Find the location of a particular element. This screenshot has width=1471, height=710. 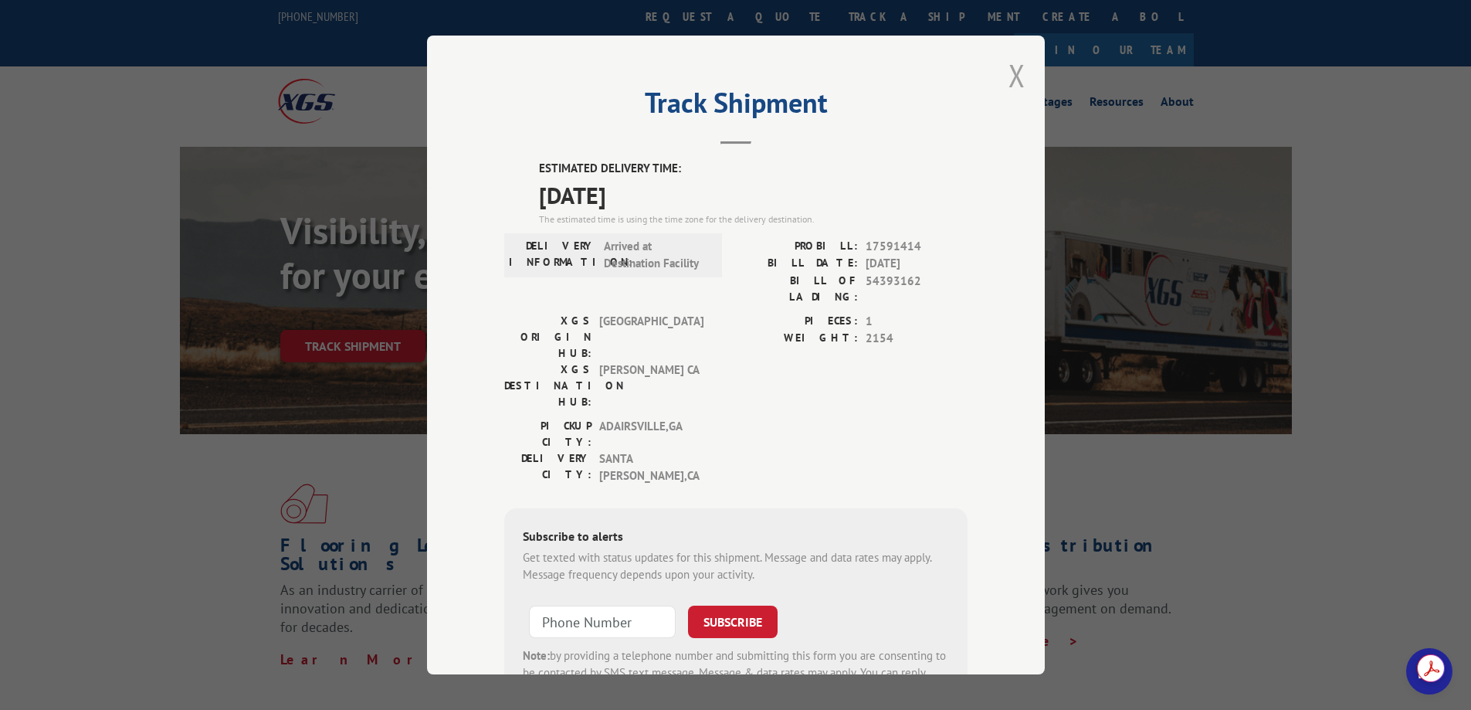

h2: Track Shipment is located at coordinates (736, 107).